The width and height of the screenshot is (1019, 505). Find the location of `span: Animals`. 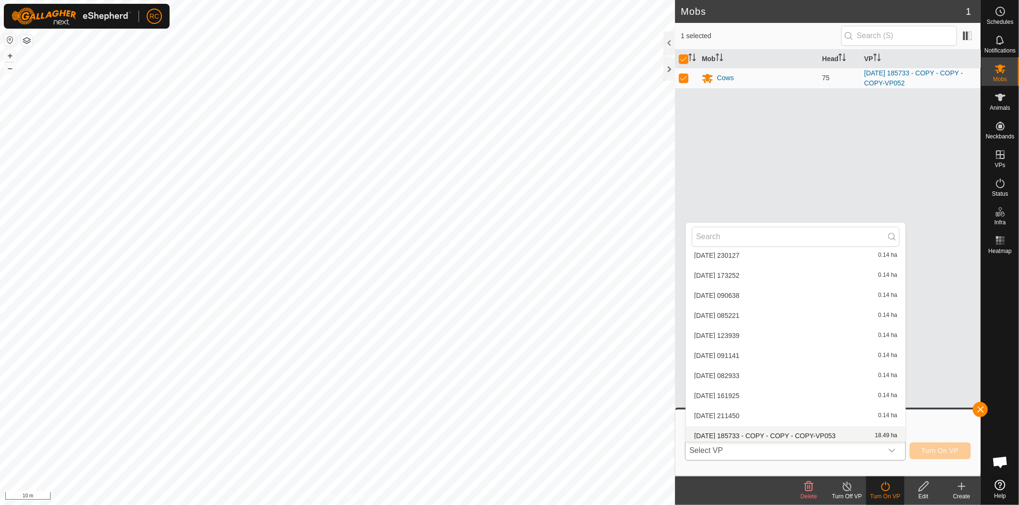

span: Animals is located at coordinates (1000, 108).